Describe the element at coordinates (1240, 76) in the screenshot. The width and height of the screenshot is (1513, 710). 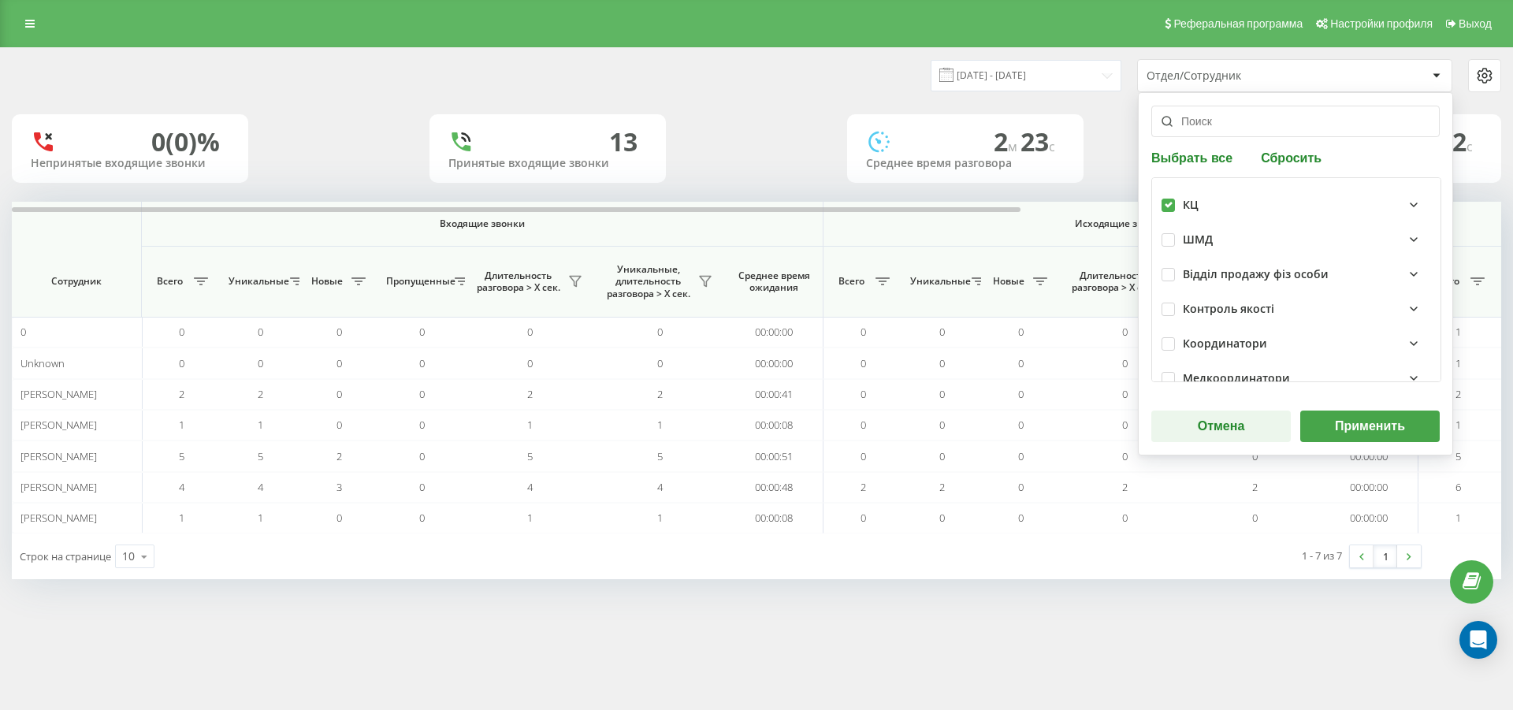
I see `div: Отдел/Сотрудник` at that location.